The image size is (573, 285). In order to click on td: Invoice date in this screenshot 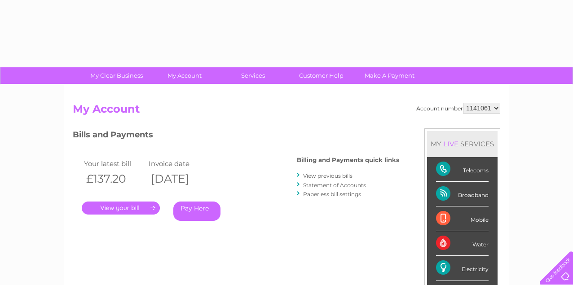, I will do `click(179, 163)`.